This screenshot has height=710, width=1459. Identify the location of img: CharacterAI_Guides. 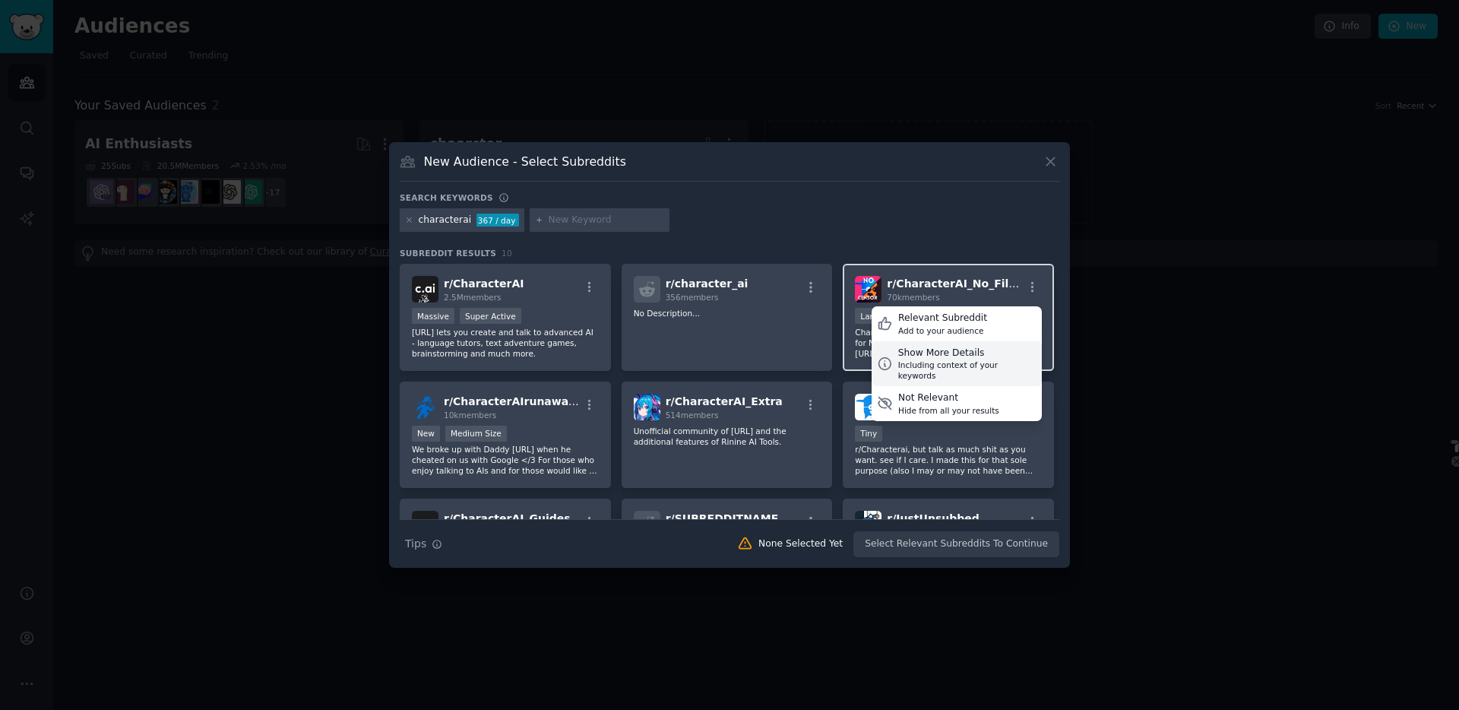
(425, 524).